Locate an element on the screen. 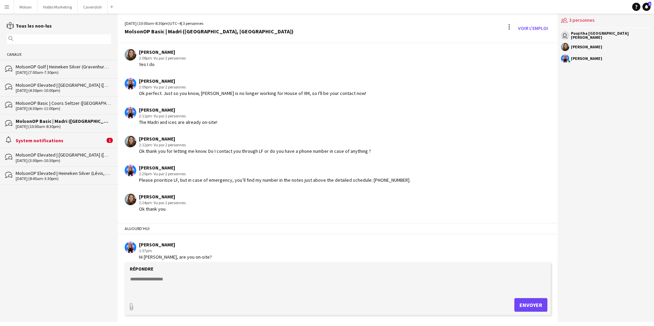 This screenshot has width=654, height=326. div: Aujourd'hui is located at coordinates (337, 229).